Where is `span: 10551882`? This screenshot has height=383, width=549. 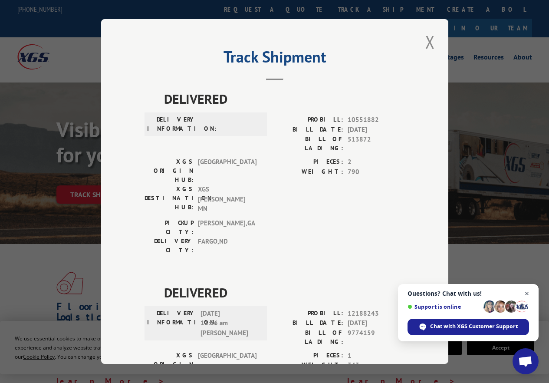 span: 10551882 is located at coordinates (376, 120).